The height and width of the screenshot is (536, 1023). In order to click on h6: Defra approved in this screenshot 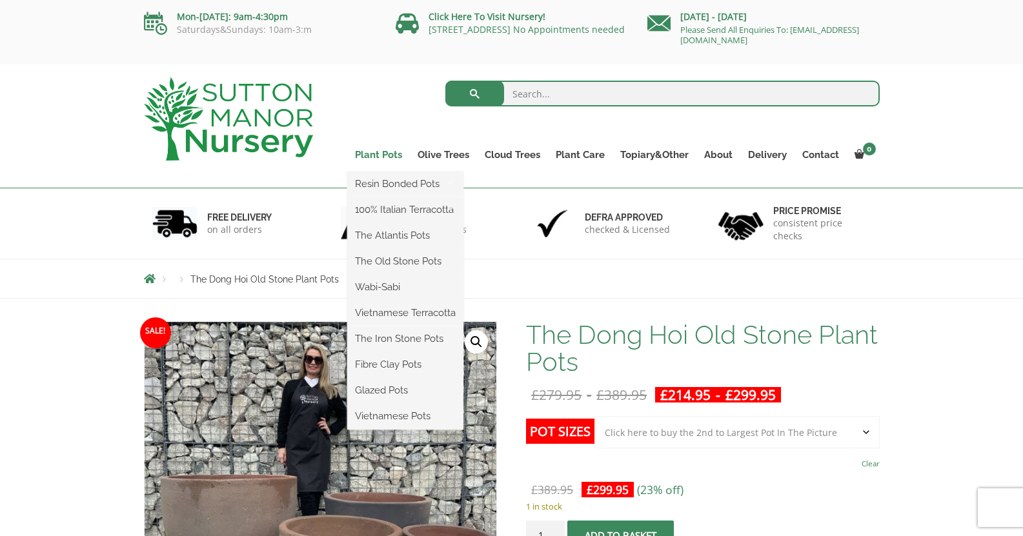, I will do `click(627, 217)`.